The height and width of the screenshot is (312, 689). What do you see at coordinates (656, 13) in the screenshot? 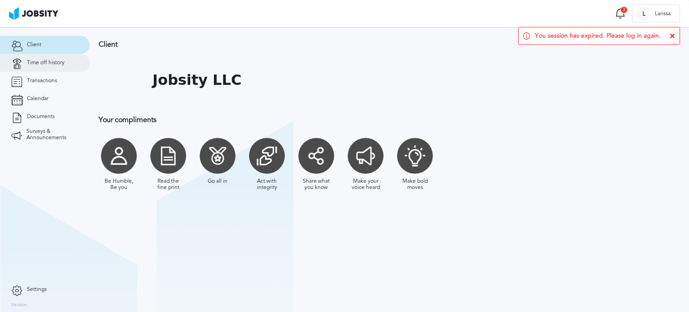
I see `button: LLarissa` at bounding box center [656, 13].